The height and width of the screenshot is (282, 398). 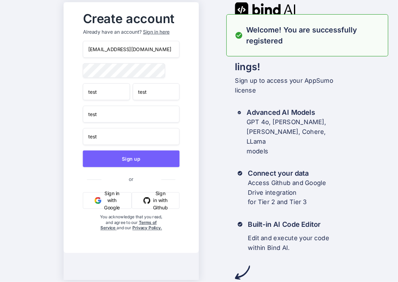 What do you see at coordinates (239, 35) in the screenshot?
I see `img: alert` at bounding box center [239, 35].